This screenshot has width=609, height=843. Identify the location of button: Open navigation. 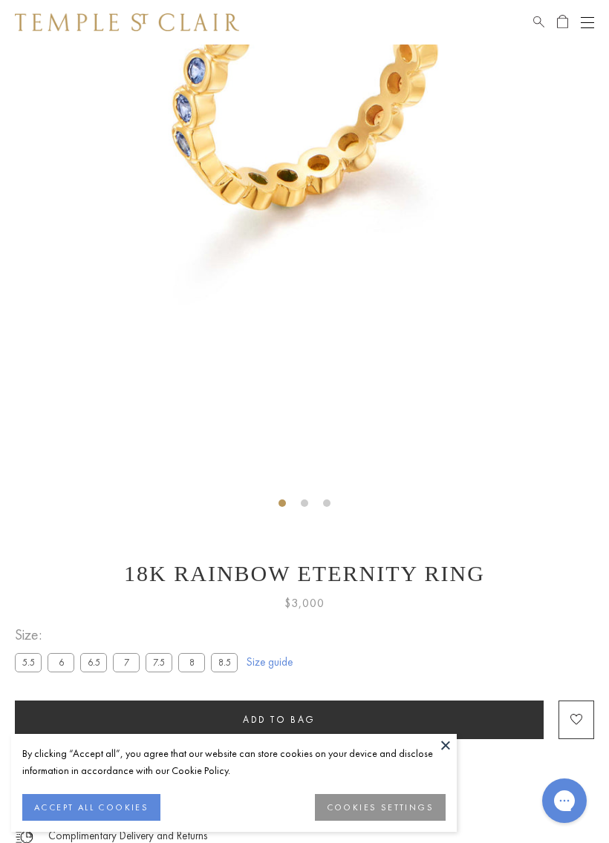
(587, 22).